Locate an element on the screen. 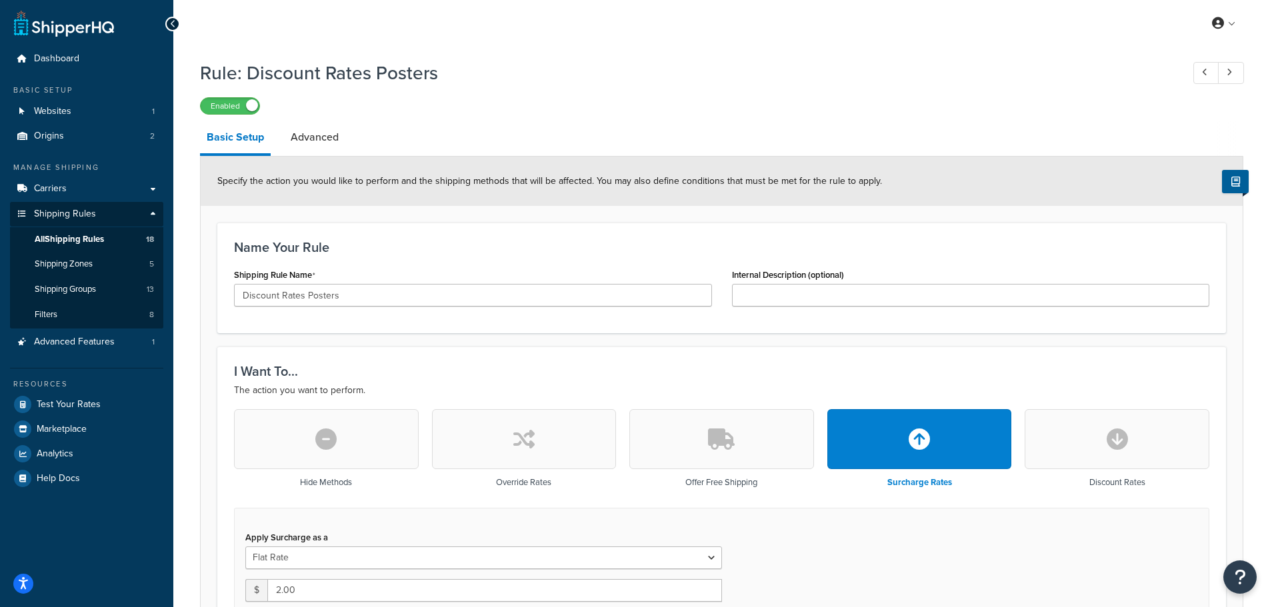 This screenshot has height=607, width=1270. h3: Offer Free Shipping is located at coordinates (721, 482).